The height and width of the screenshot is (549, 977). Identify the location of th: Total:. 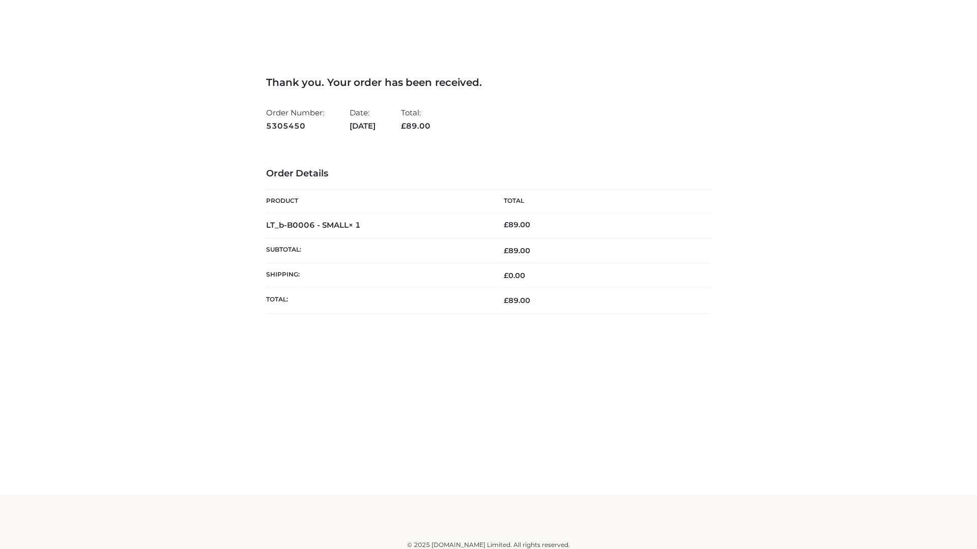
(377, 301).